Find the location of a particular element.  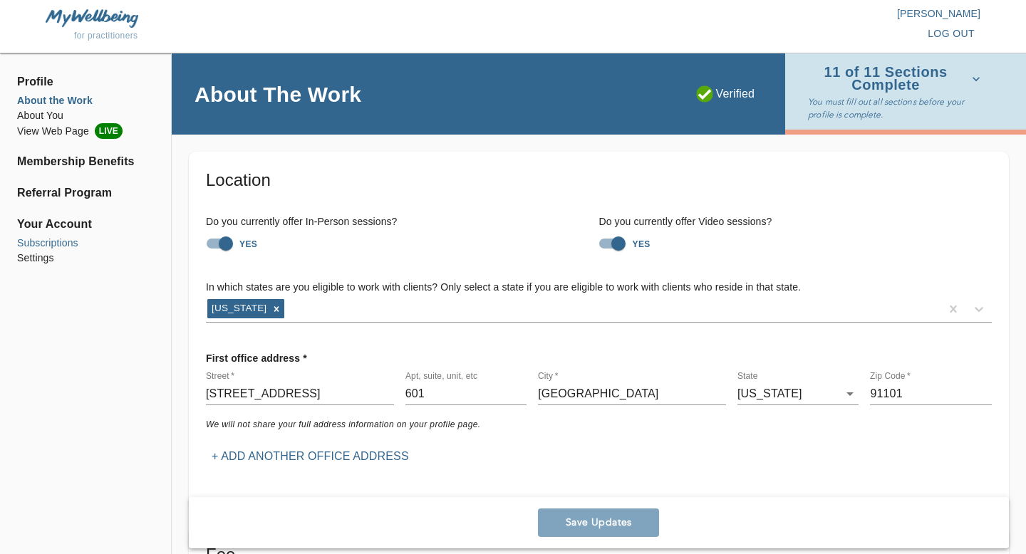

label: City is located at coordinates (548, 377).